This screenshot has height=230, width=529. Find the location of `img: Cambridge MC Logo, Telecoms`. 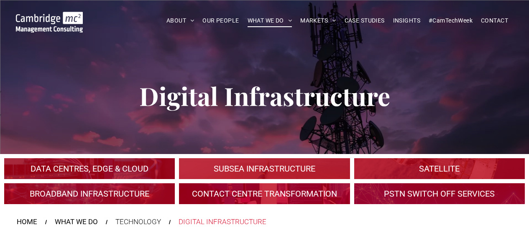

img: Cambridge MC Logo, Telecoms is located at coordinates (49, 22).